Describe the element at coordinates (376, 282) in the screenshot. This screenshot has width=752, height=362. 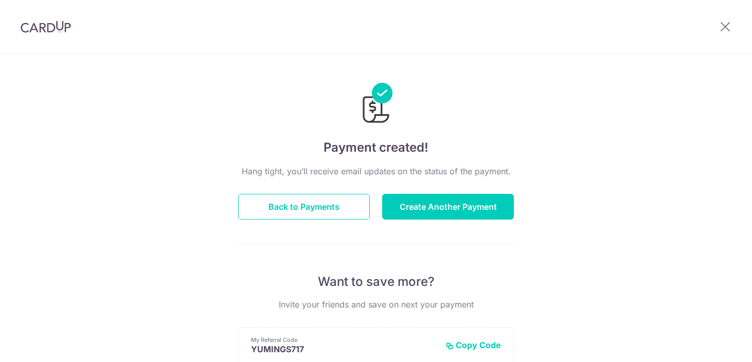
I see `p: Want to save more?` at that location.